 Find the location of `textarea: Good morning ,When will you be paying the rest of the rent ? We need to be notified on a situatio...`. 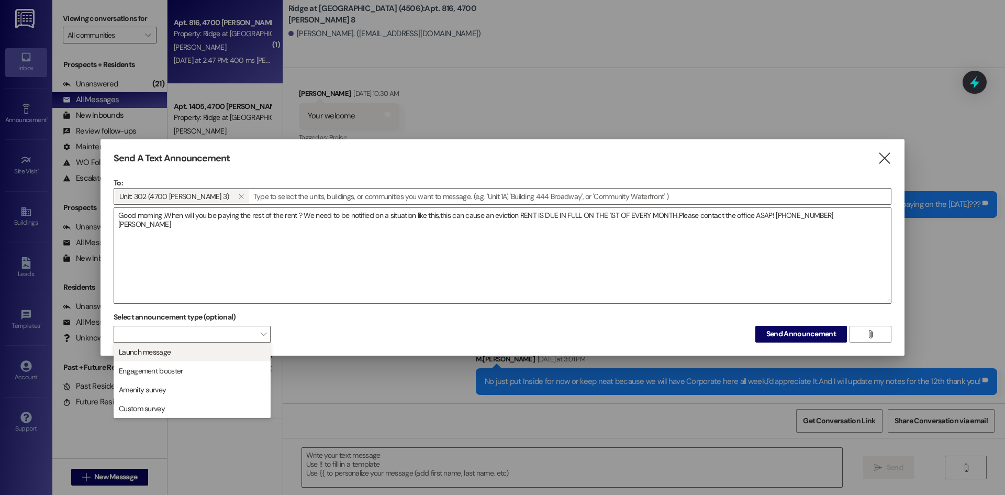

textarea: Good morning ,When will you be paying the rest of the rent ? We need to be notified on a situatio... is located at coordinates (502, 255).